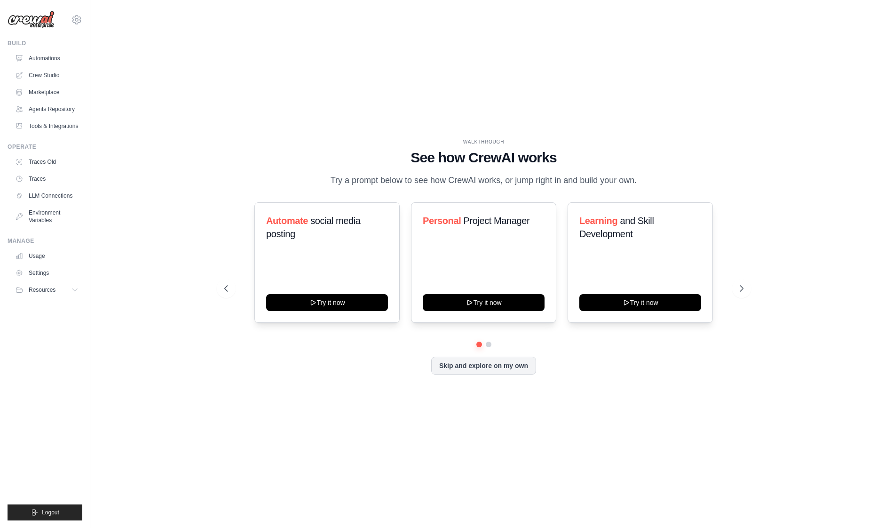  Describe the element at coordinates (496, 221) in the screenshot. I see `span: Project Manager` at that location.